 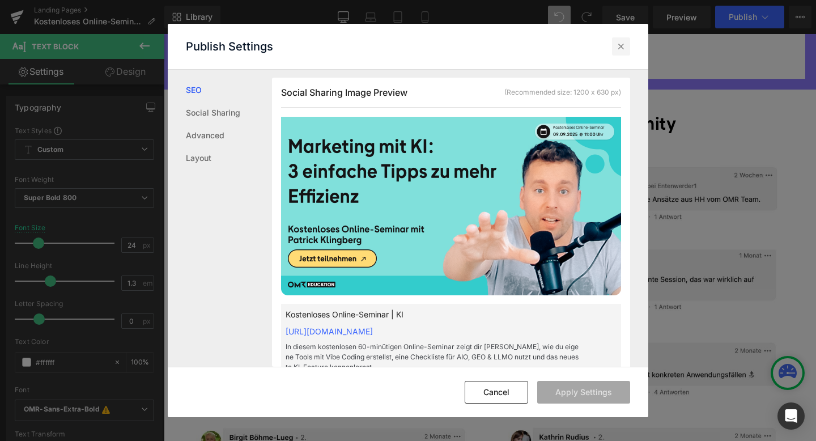 What do you see at coordinates (229, 113) in the screenshot?
I see `a: Social Sharing` at bounding box center [229, 113].